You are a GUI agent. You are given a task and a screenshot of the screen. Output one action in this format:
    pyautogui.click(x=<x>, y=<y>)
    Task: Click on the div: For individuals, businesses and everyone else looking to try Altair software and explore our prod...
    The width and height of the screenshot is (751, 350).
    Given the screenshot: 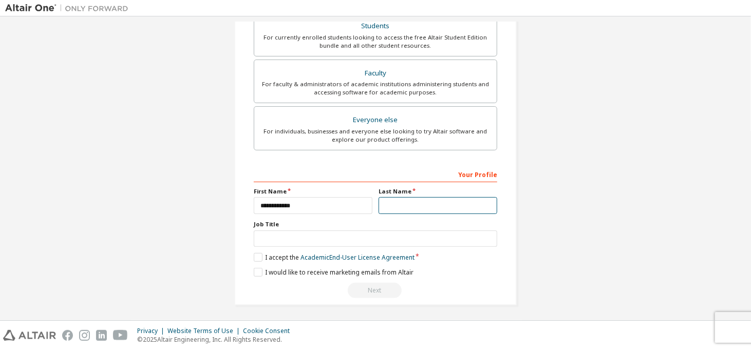 What is the action you would take?
    pyautogui.click(x=375, y=136)
    